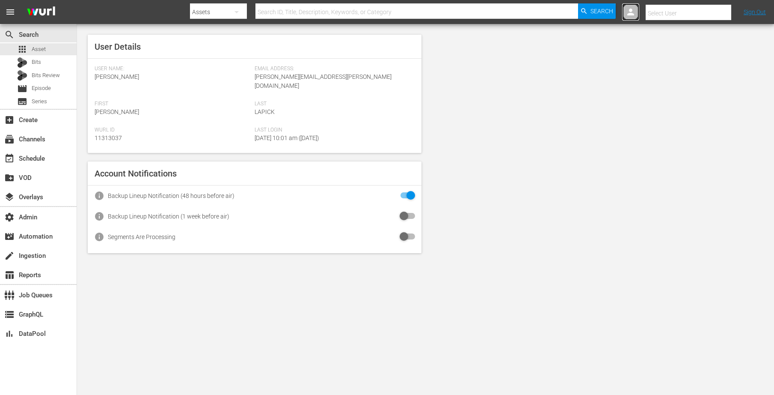  What do you see at coordinates (9, 120) in the screenshot?
I see `span: Create` at bounding box center [9, 120].